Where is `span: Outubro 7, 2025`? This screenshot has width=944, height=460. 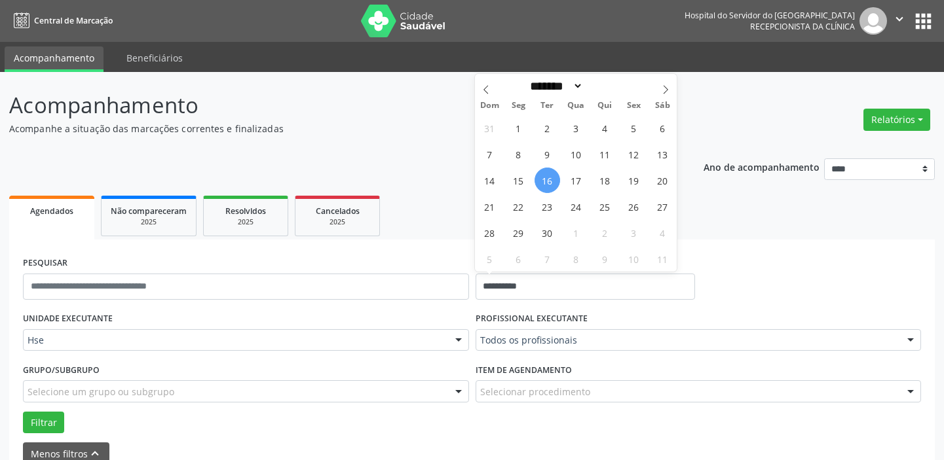 span: Outubro 7, 2025 is located at coordinates (547, 259).